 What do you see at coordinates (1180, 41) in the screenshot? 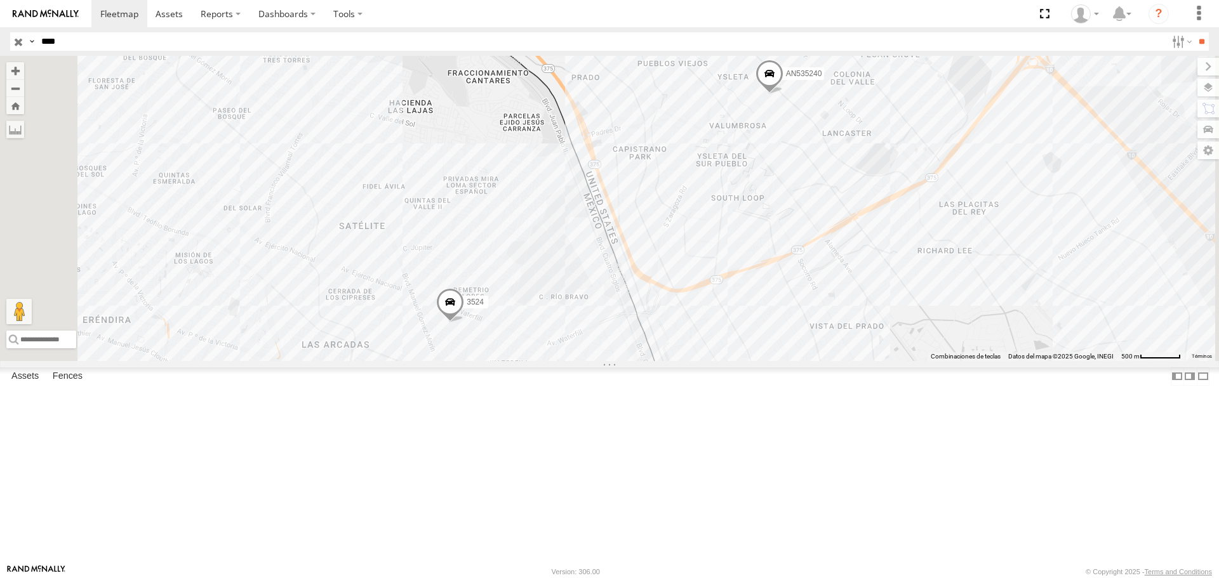
I see `label: Search Filter Options` at bounding box center [1180, 41].